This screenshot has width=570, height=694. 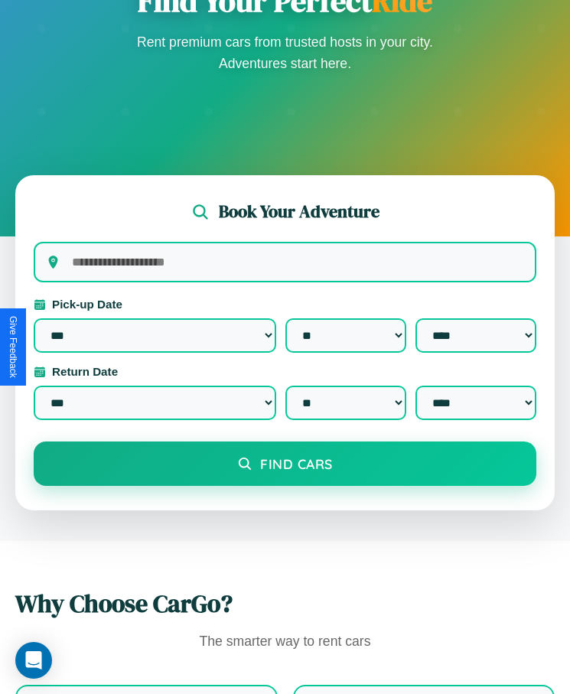 What do you see at coordinates (13, 347) in the screenshot?
I see `div: Give Feedback` at bounding box center [13, 347].